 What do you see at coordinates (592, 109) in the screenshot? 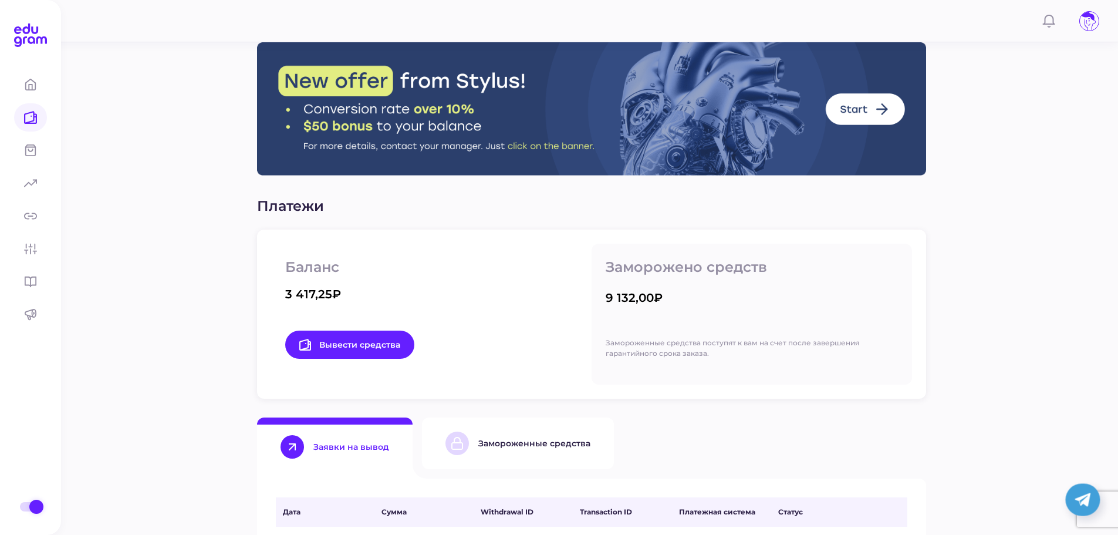
I see `img: Stylus Banner` at bounding box center [592, 109].